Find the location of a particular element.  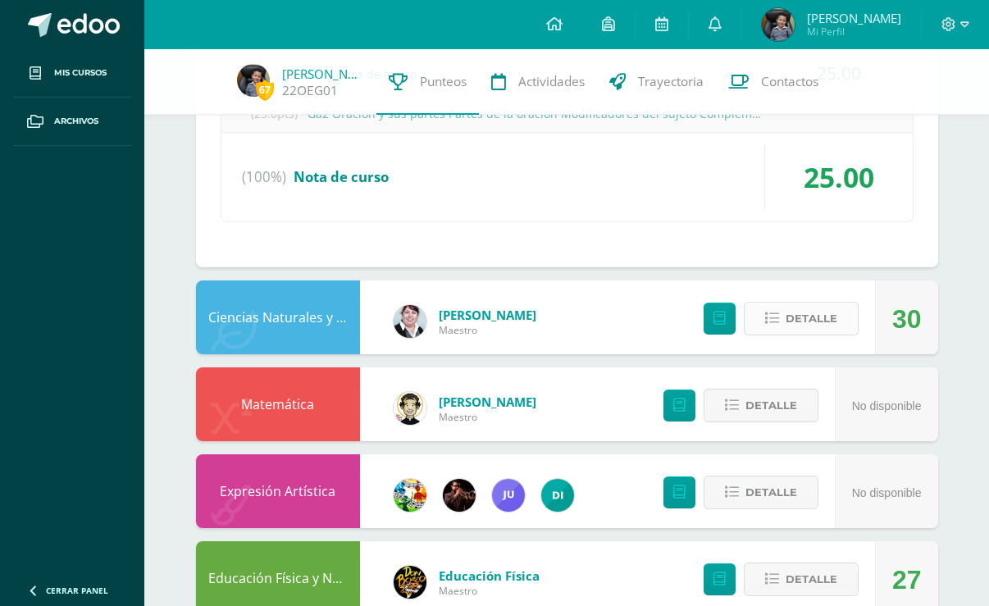

img: e45b719d0b6241295567ff881d2518a9.png is located at coordinates (459, 496).